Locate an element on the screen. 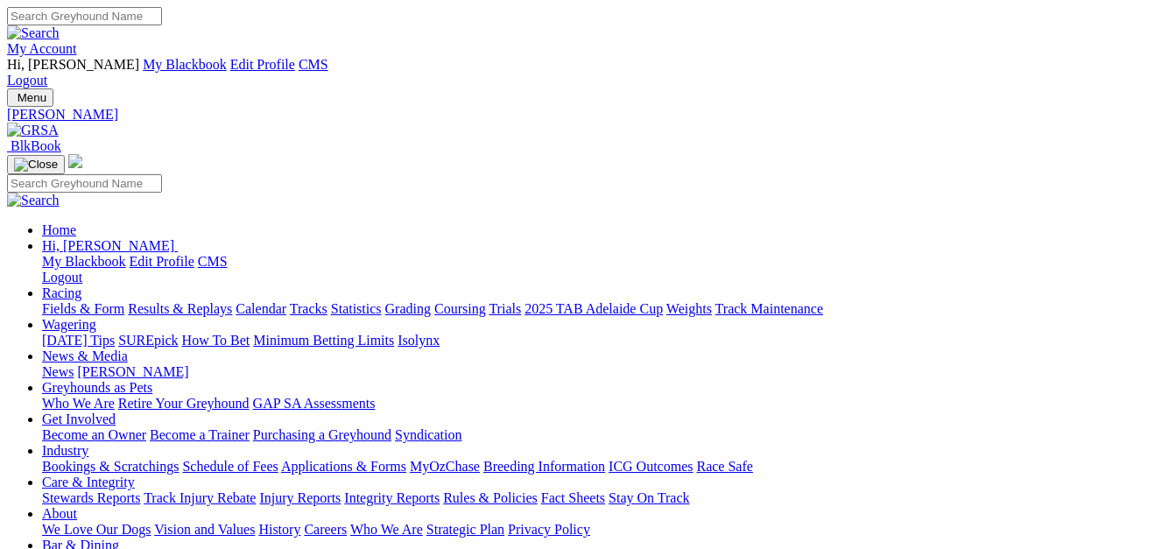  div: About is located at coordinates (605, 530).